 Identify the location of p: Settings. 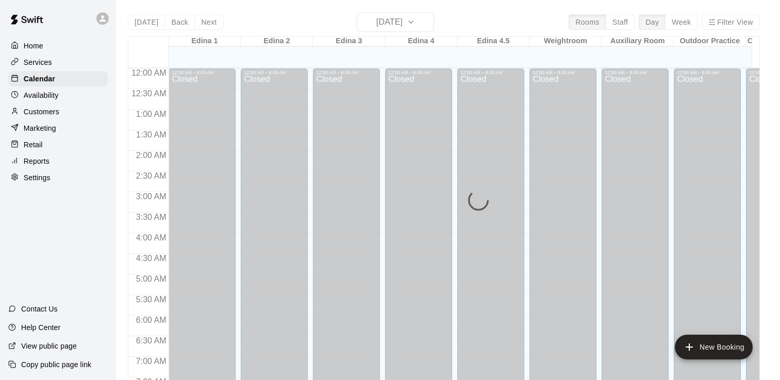
(37, 178).